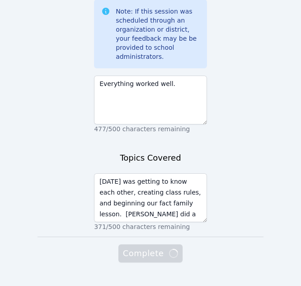 This screenshot has height=286, width=301. Describe the element at coordinates (158, 34) in the screenshot. I see `div: Note: If this session was scheduled through an organization or district, your feedback may be be ...` at that location.